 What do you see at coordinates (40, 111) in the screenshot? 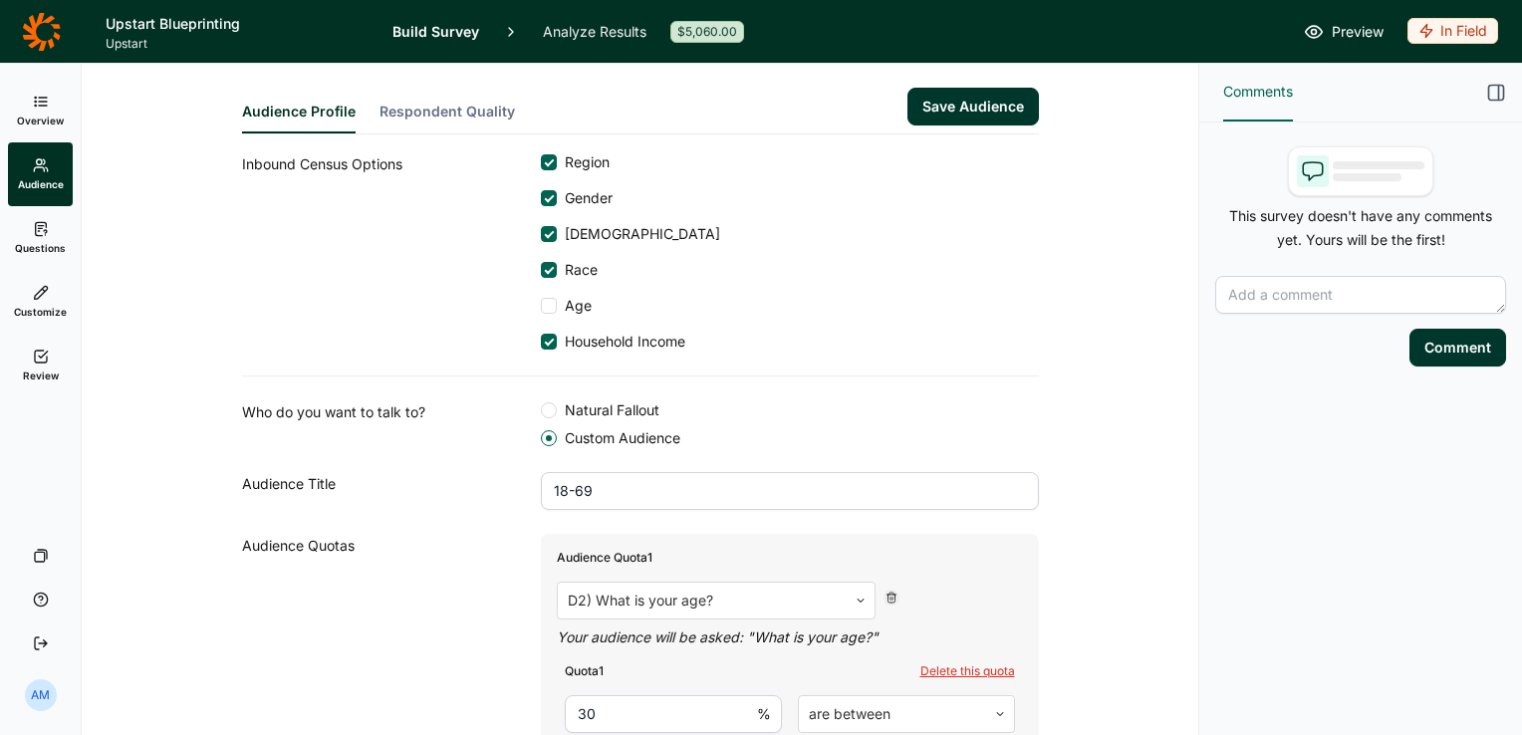
I see `a: Overview` at bounding box center [40, 111].